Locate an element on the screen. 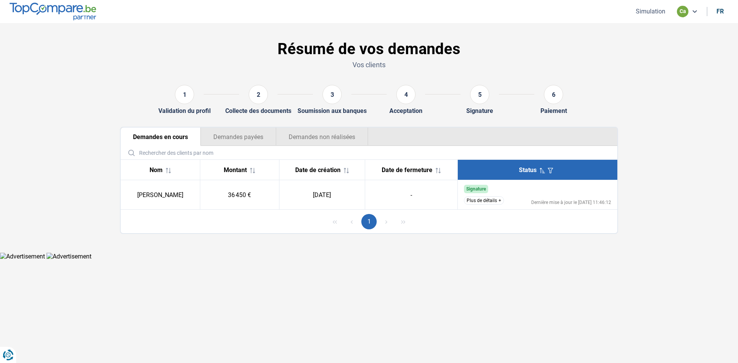 The image size is (738, 363). div: Validation du profil is located at coordinates (184, 111).